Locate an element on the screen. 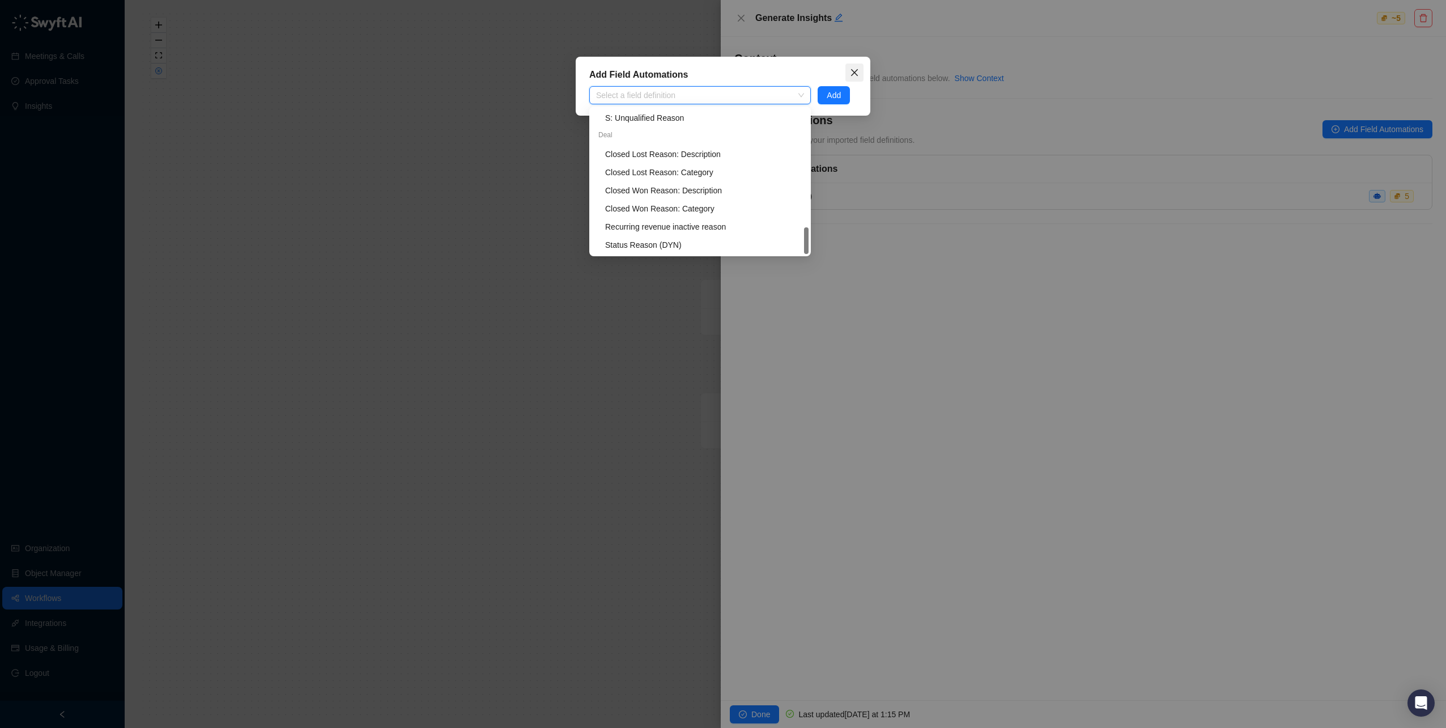  span: Add is located at coordinates (834, 95).